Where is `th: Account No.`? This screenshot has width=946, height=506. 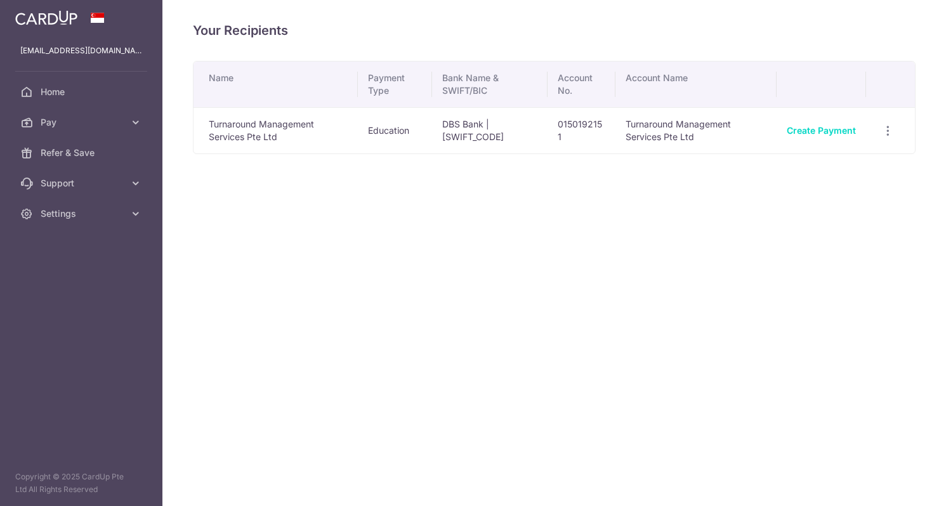 th: Account No. is located at coordinates (581, 84).